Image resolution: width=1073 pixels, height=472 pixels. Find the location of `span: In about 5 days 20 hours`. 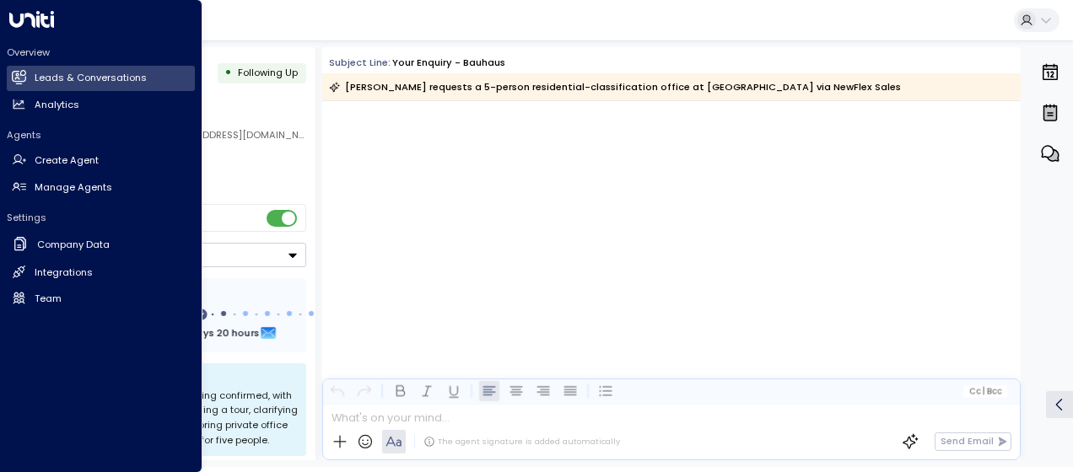

span: In about 5 days 20 hours is located at coordinates (197, 333).